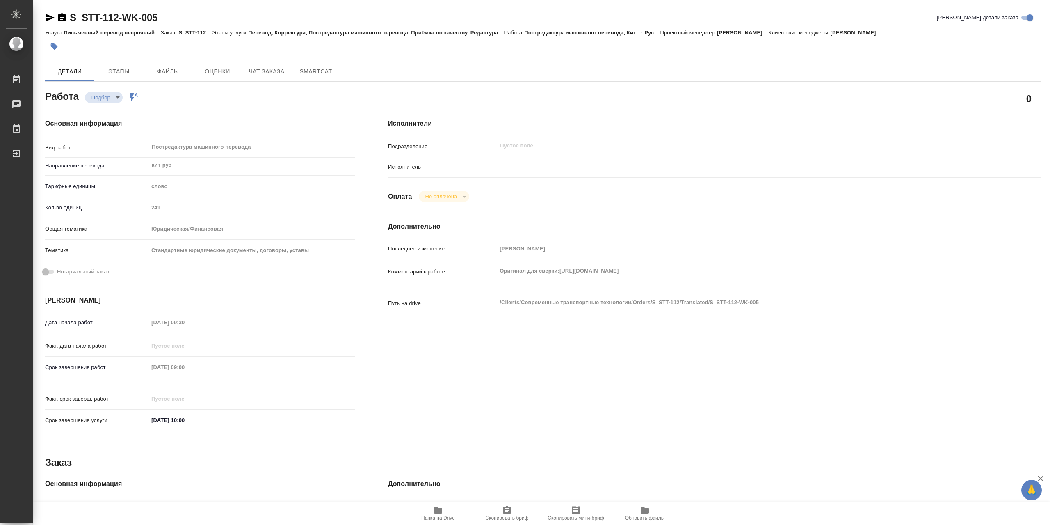 This screenshot has height=525, width=1050. Describe the element at coordinates (119, 71) in the screenshot. I see `span: Этапы` at that location.